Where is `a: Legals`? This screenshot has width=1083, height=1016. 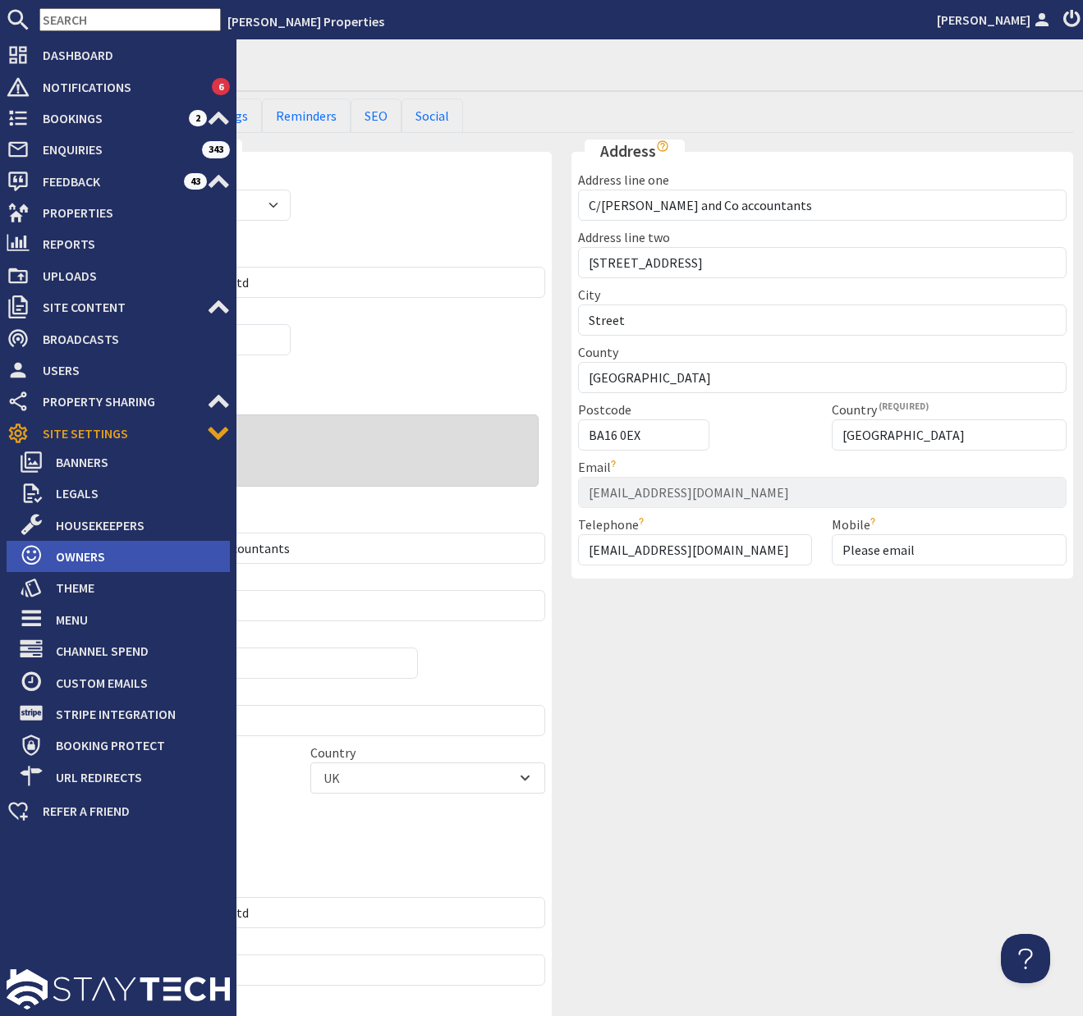 a: Legals is located at coordinates (125, 493).